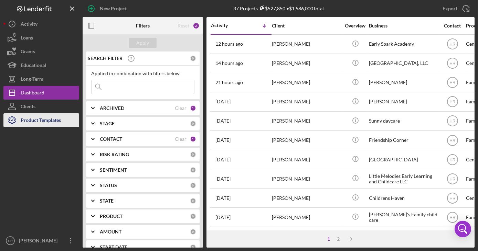 This screenshot has height=251, width=478. I want to click on button: Dashboard, so click(41, 93).